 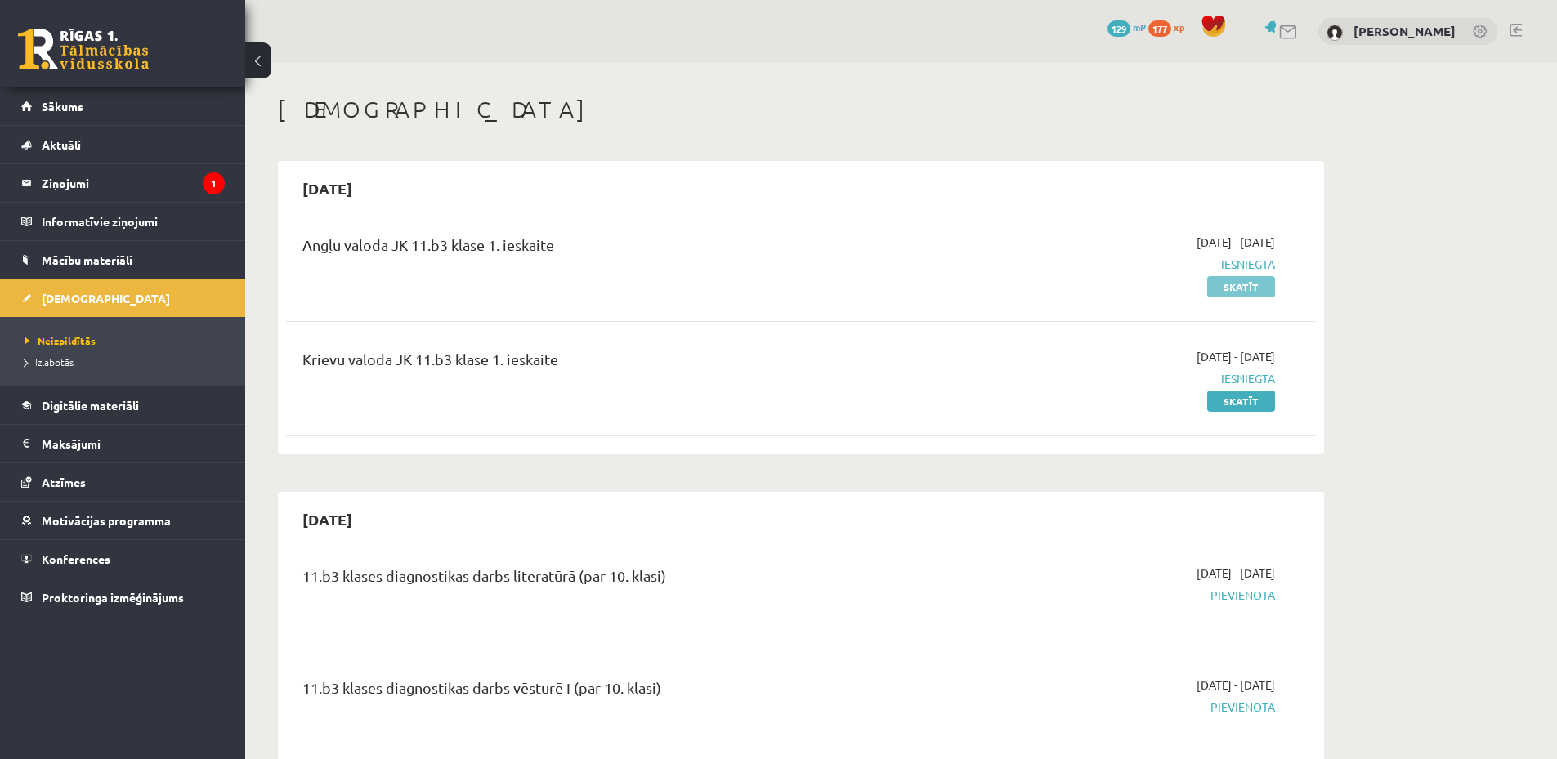 What do you see at coordinates (123, 559) in the screenshot?
I see `a: Konferences` at bounding box center [123, 559].